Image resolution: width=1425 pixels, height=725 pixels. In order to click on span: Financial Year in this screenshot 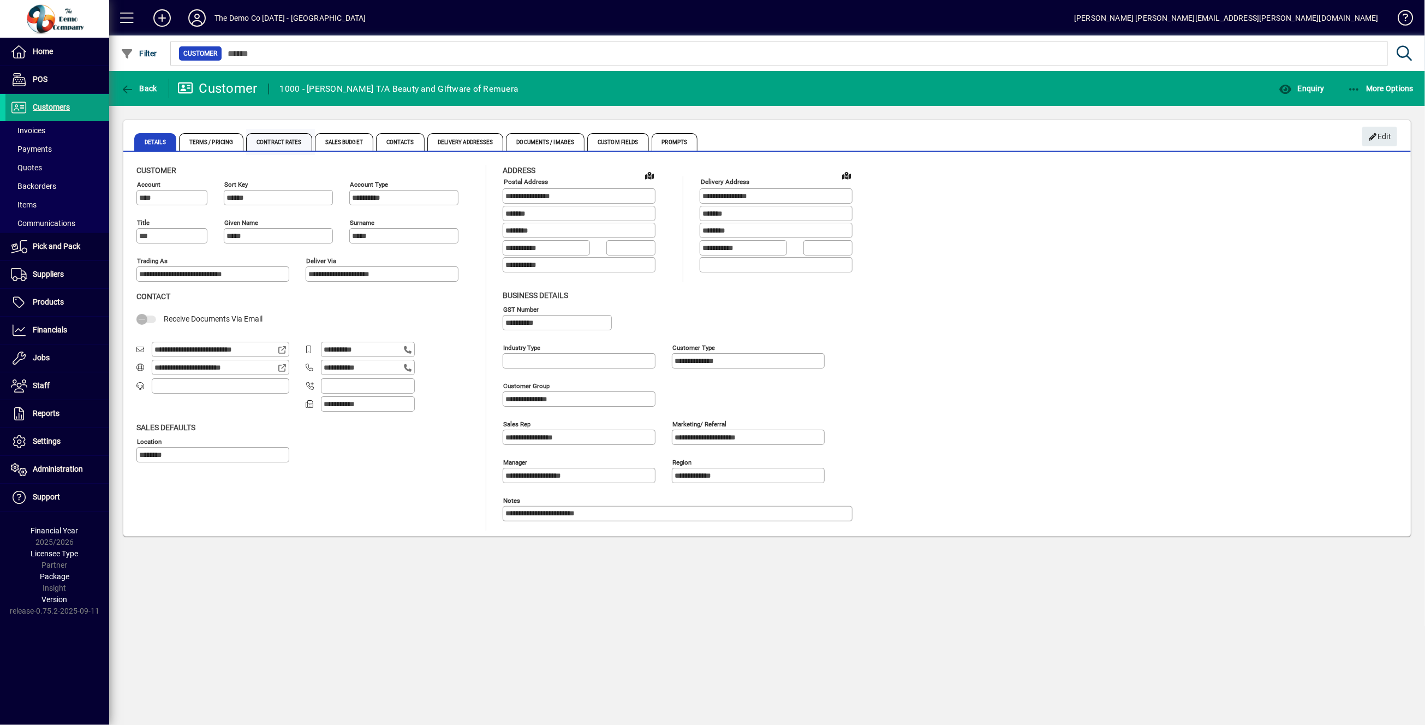, I will do `click(55, 530)`.